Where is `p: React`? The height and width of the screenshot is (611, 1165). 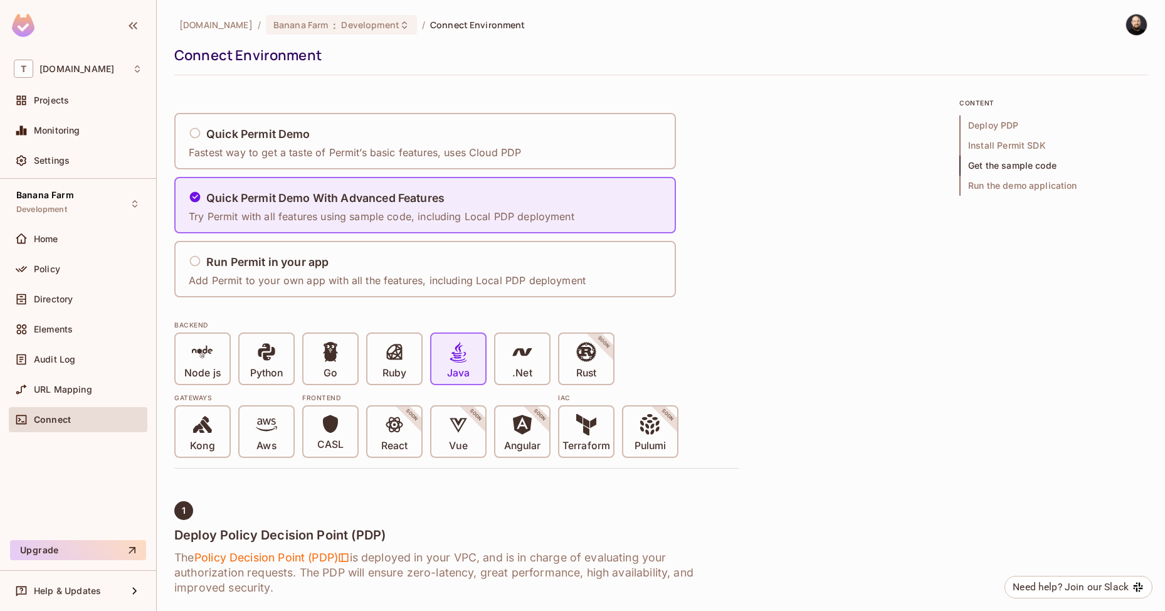
p: React is located at coordinates (395, 446).